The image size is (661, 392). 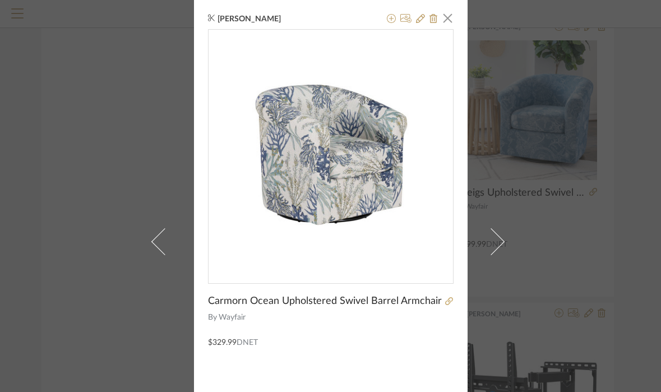 What do you see at coordinates (331, 152) in the screenshot?
I see `img: 52e7aa32-7a8e-461b-93f9-288556036967_436x436.jpg` at bounding box center [331, 152].